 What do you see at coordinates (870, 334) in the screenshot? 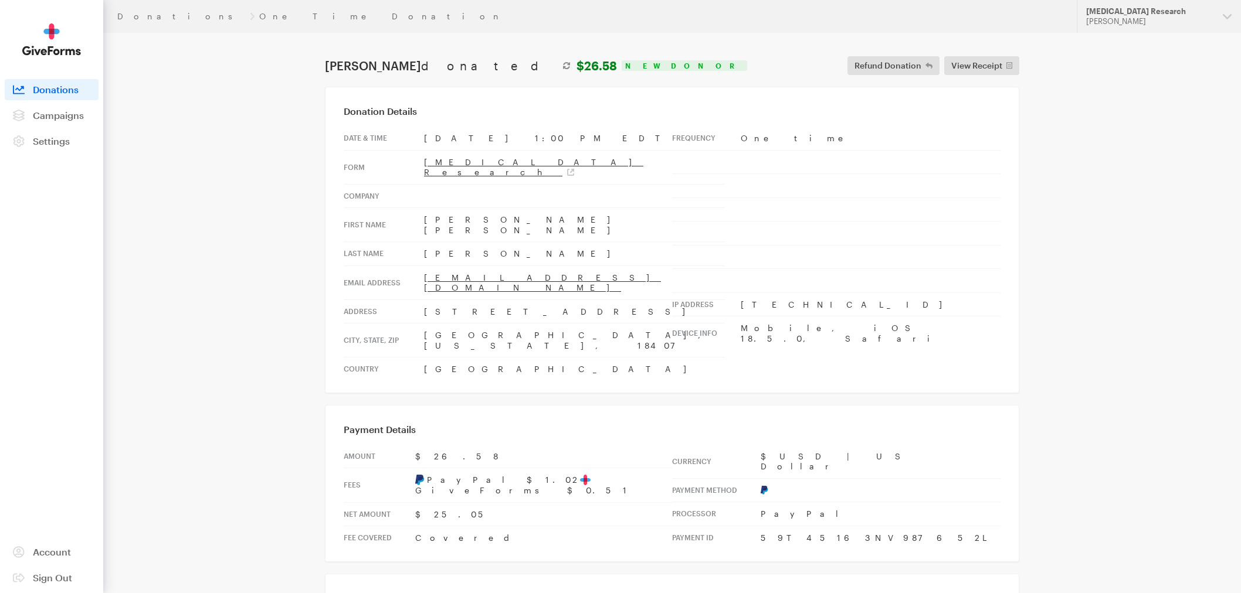
I see `td: Mobile, iOS 18.5.0, Safari` at bounding box center [870, 334].